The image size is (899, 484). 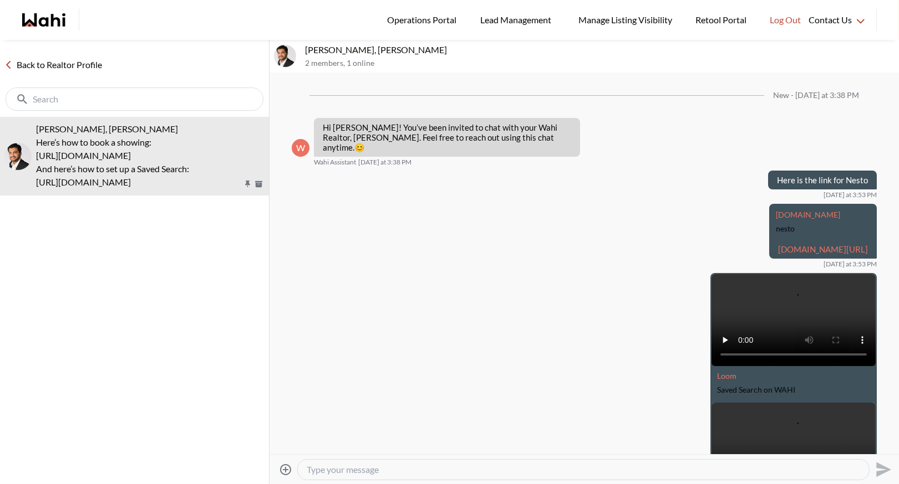 I want to click on p: 2 members , 1 online, so click(x=599, y=63).